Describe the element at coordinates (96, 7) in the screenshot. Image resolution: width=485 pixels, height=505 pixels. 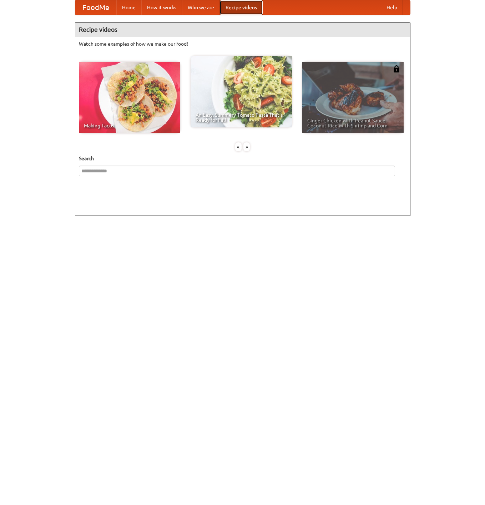
I see `a: FoodMe` at that location.